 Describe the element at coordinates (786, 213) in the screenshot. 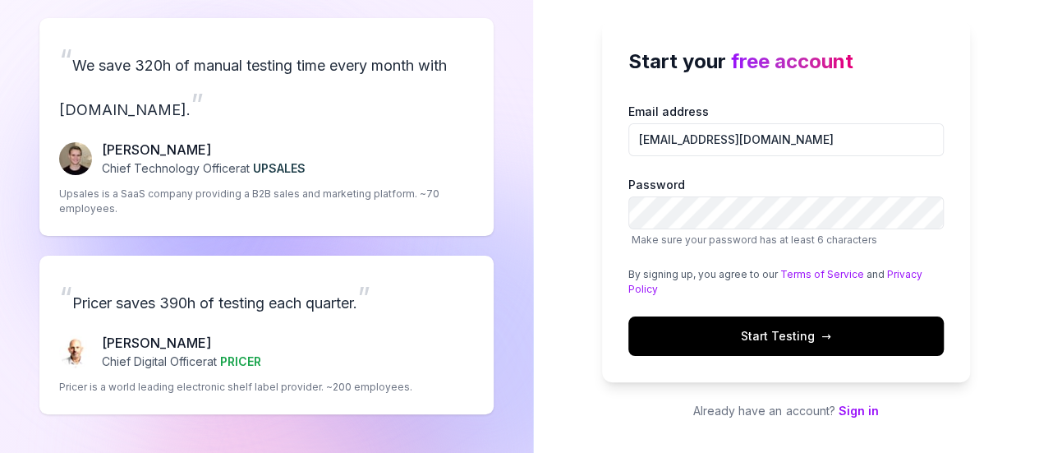

I see `input: PasswordMake sure your password has at least 6 characters` at that location.